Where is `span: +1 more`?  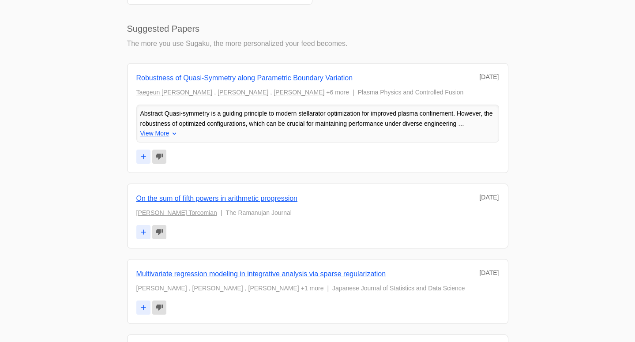 span: +1 more is located at coordinates (312, 288).